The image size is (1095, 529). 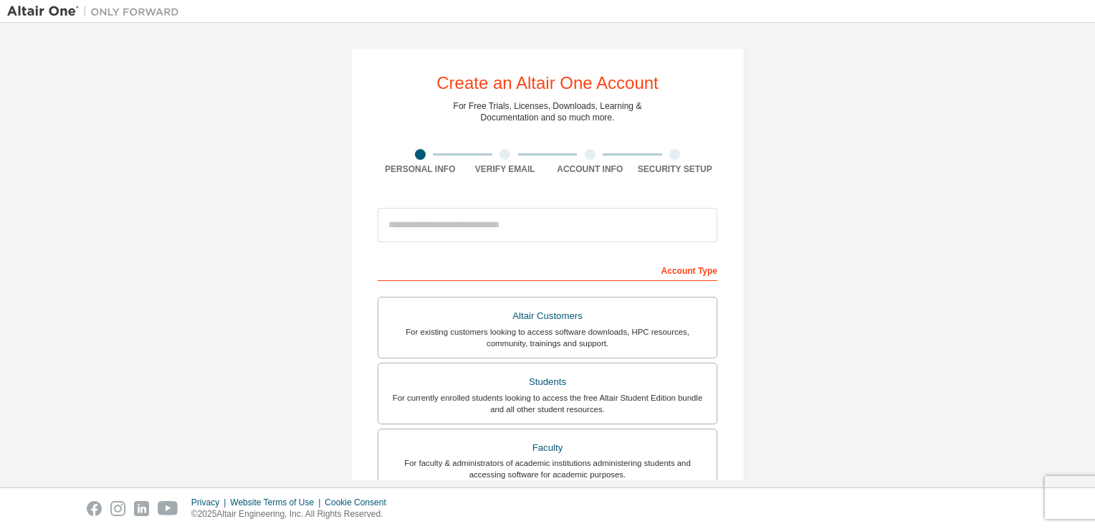 I want to click on img: Altair One, so click(x=97, y=11).